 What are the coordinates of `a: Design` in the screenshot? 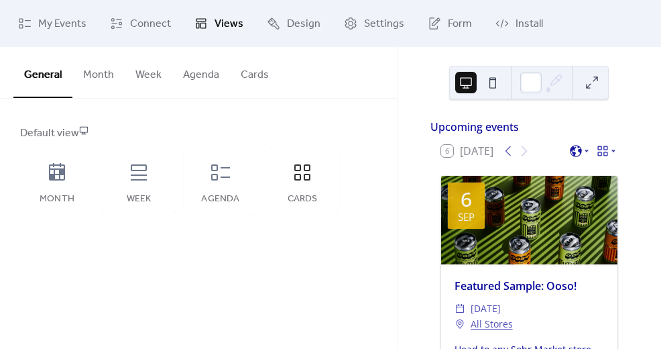 It's located at (294, 23).